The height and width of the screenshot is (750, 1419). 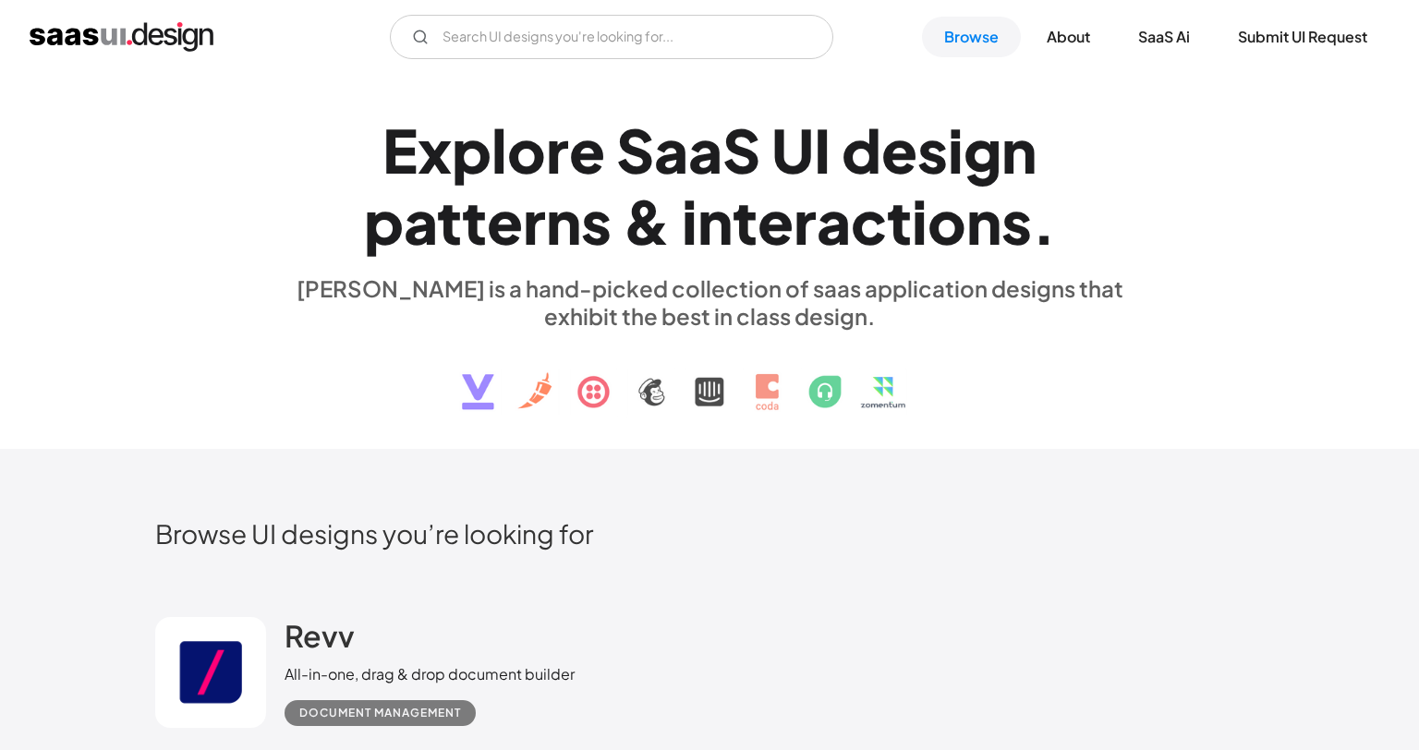 What do you see at coordinates (1068, 37) in the screenshot?
I see `a: About` at bounding box center [1068, 37].